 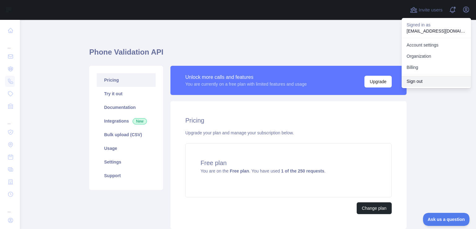 What do you see at coordinates (126, 134) in the screenshot?
I see `a: Bulk upload (CSV)` at bounding box center [126, 134].